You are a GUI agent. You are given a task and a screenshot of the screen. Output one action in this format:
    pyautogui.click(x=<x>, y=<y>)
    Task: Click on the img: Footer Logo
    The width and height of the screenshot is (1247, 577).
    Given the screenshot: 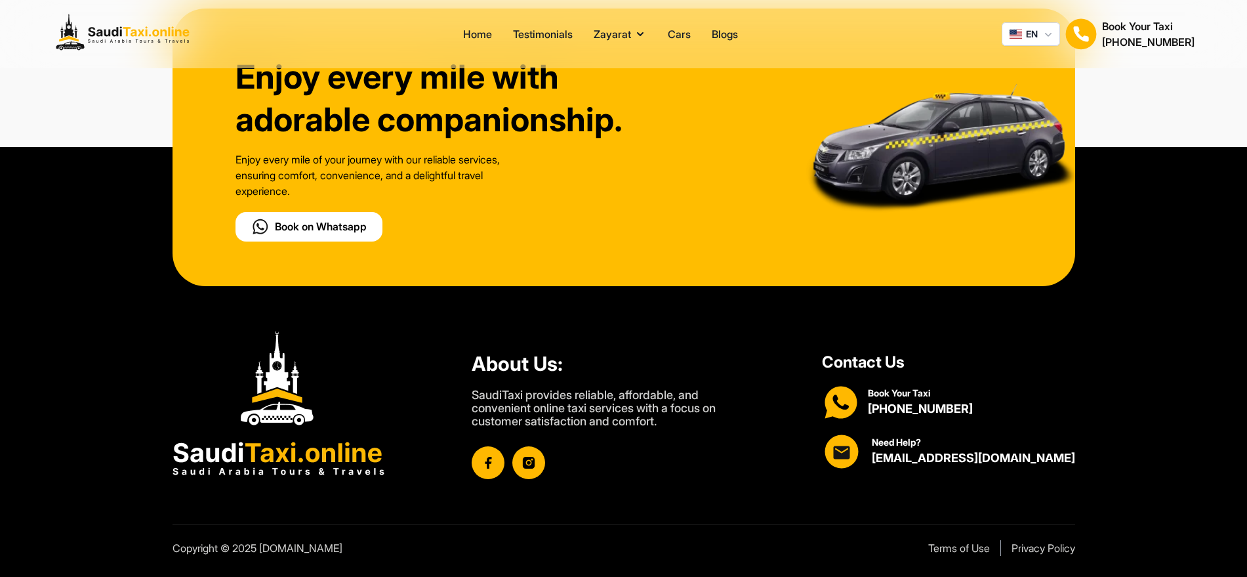 What is the action you would take?
    pyautogui.click(x=278, y=403)
    